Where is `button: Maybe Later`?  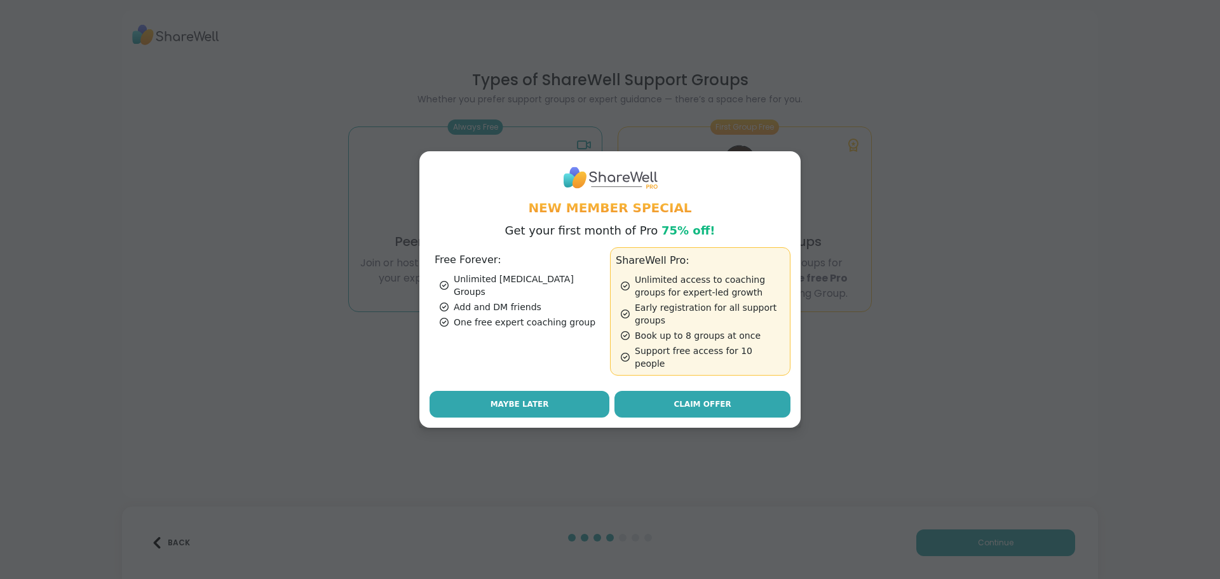
button: Maybe Later is located at coordinates (519, 404).